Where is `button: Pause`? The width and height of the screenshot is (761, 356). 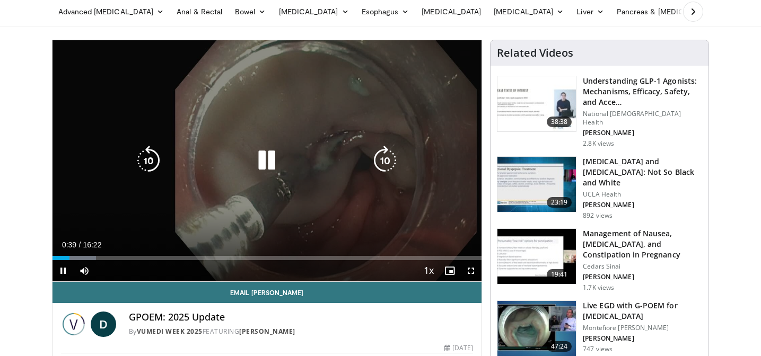 button: Pause is located at coordinates (63, 271).